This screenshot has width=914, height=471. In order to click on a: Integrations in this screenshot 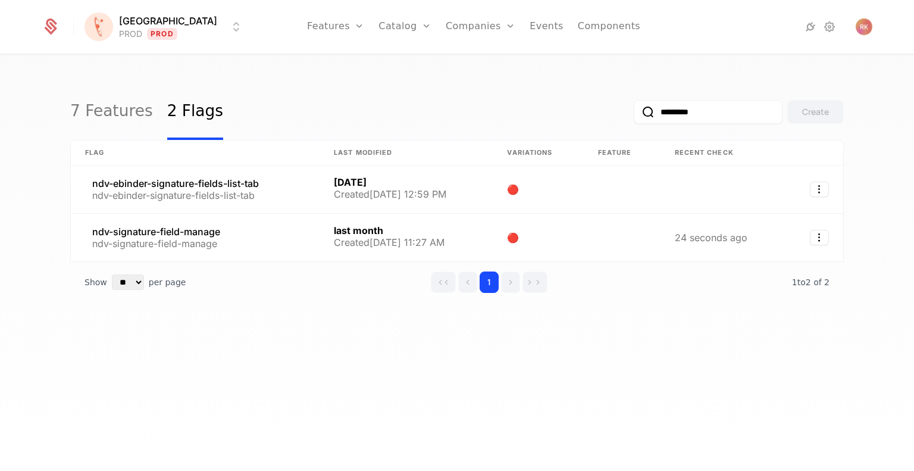, I will do `click(811, 27)`.